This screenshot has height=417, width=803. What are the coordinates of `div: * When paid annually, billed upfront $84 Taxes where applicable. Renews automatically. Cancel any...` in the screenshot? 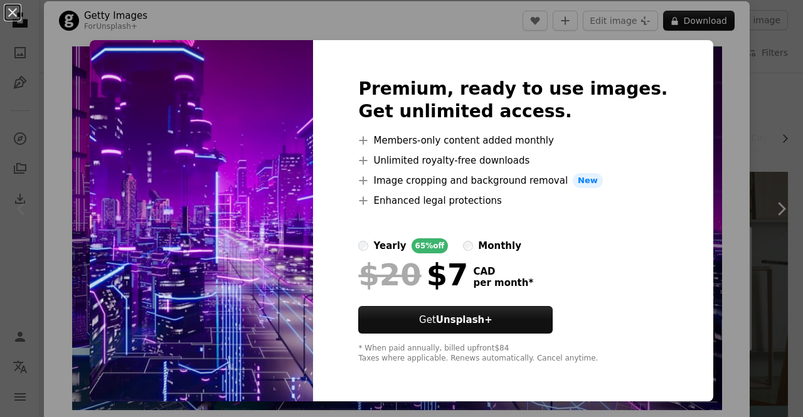 It's located at (513, 354).